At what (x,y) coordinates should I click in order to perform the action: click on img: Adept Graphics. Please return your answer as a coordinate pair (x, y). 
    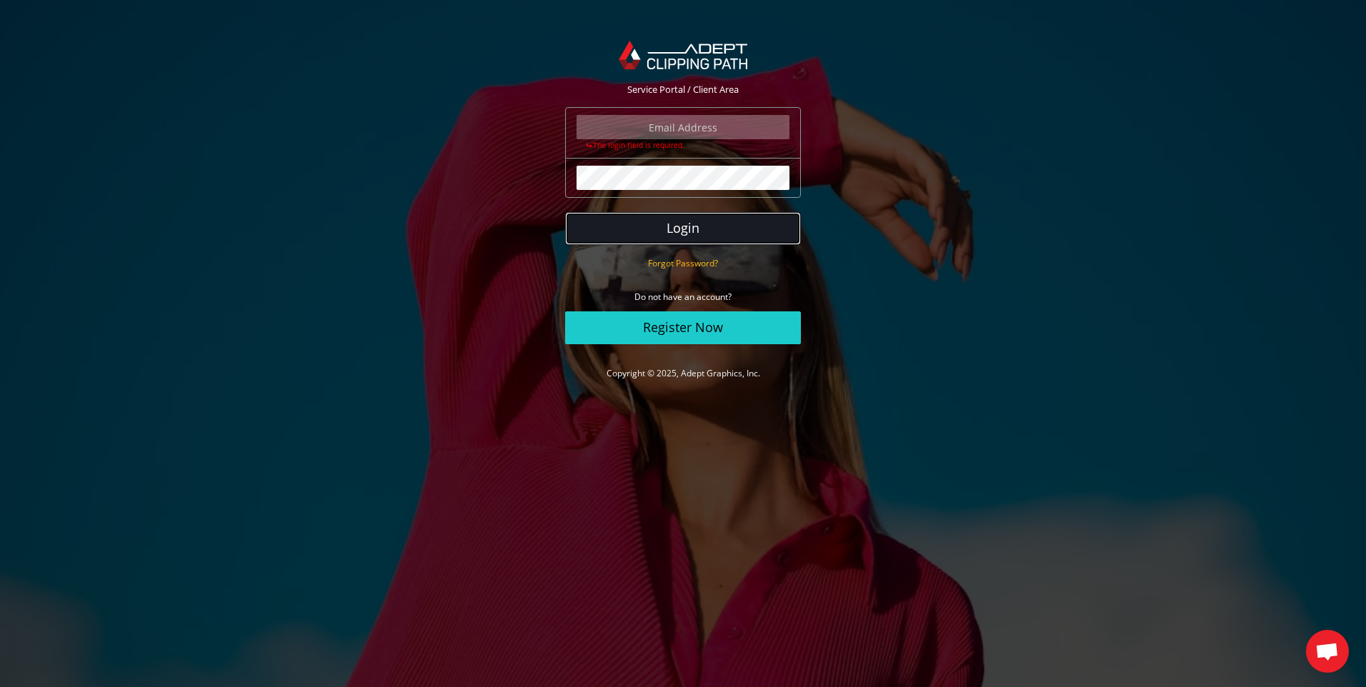
    Looking at the image, I should click on (682, 55).